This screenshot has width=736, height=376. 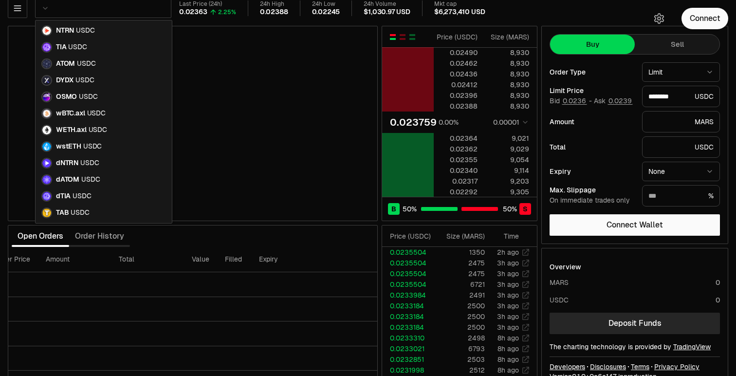 What do you see at coordinates (65, 31) in the screenshot?
I see `span: NTRN` at bounding box center [65, 31].